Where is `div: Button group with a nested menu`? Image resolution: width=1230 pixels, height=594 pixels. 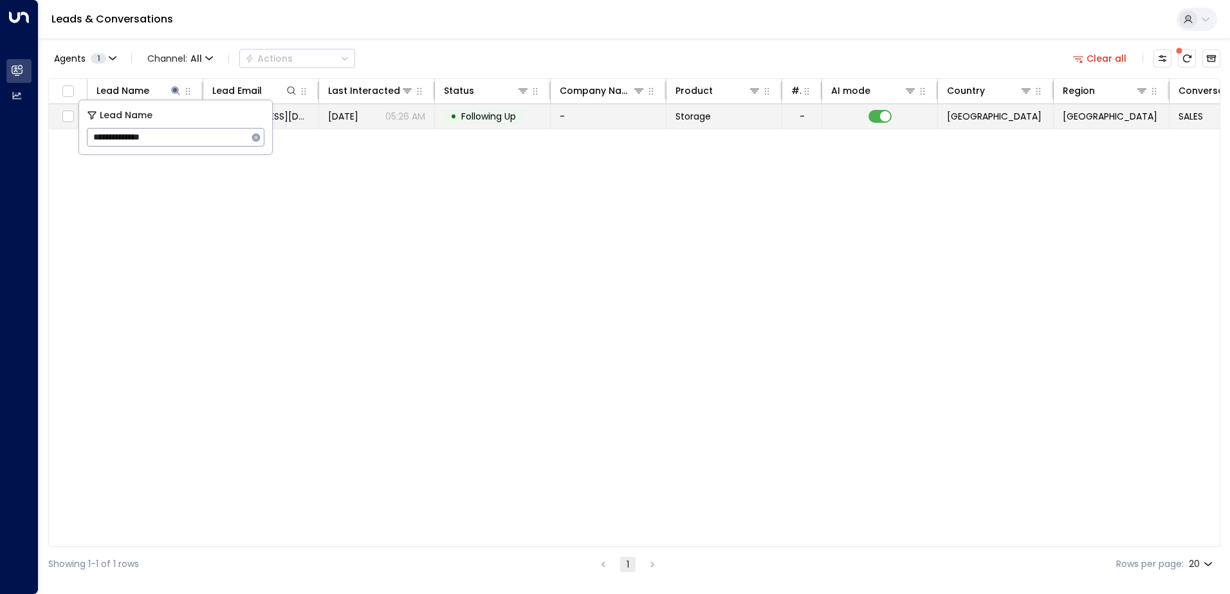 div: Button group with a nested menu is located at coordinates (297, 59).